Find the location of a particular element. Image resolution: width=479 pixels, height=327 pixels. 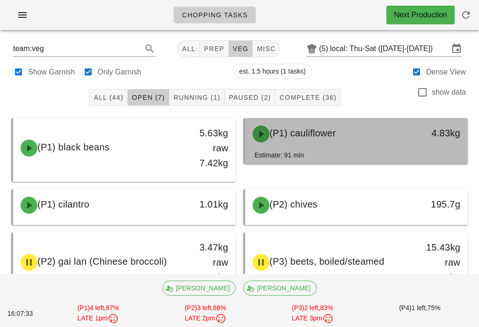

span: Complete (36) is located at coordinates (307, 97).